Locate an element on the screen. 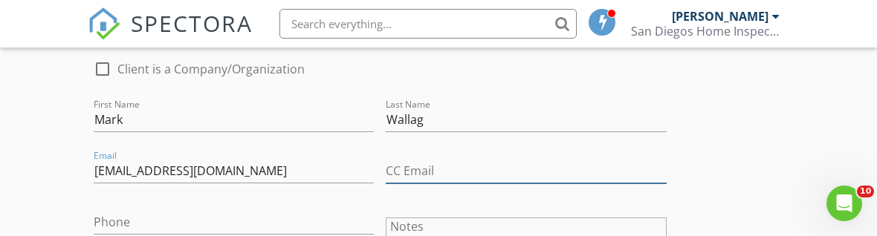 The width and height of the screenshot is (877, 236). a: SPECTORA is located at coordinates (170, 36).